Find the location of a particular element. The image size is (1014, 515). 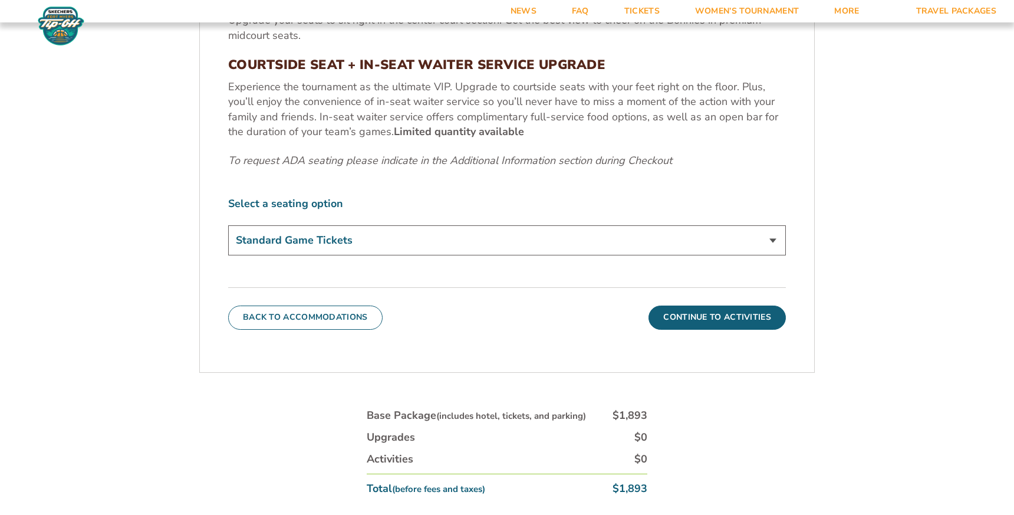

button: Back To Accommodations is located at coordinates (305, 317).